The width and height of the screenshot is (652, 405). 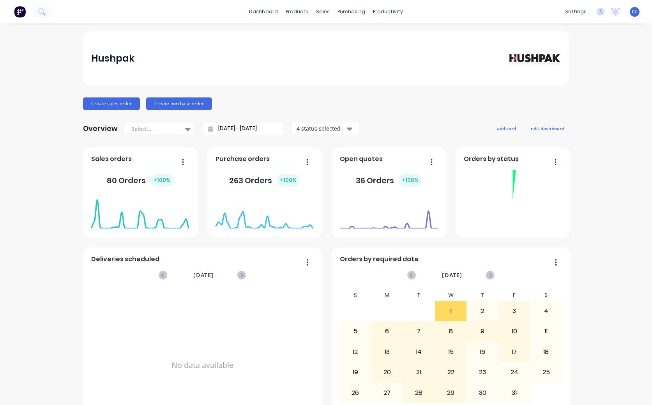 I want to click on div: 12, so click(x=355, y=352).